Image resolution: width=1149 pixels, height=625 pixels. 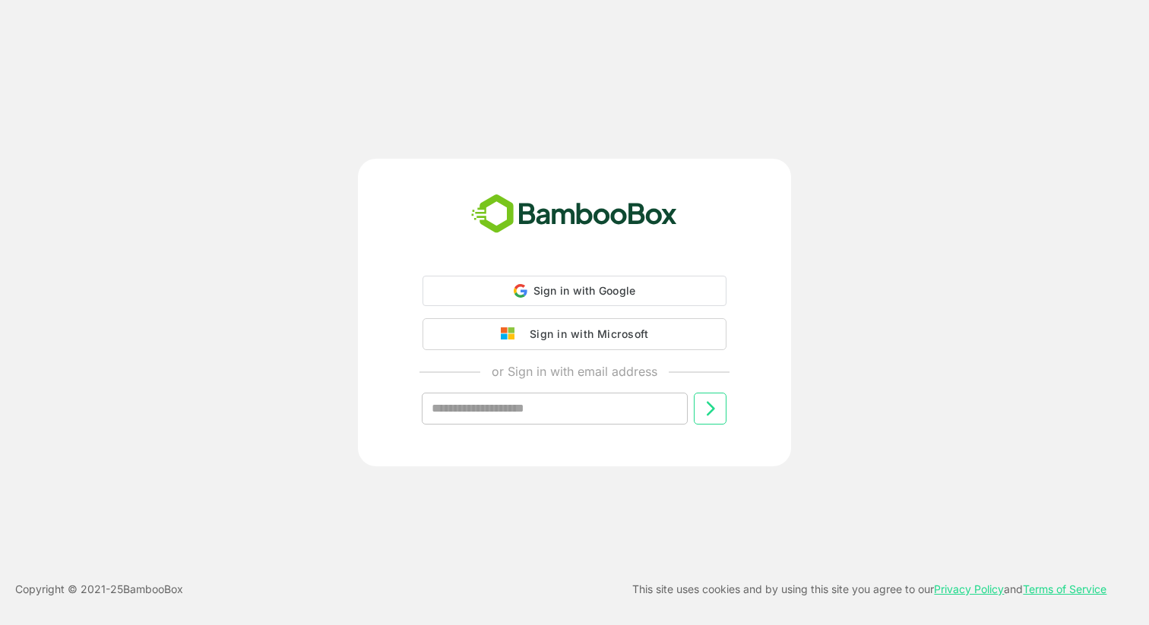 I want to click on p: This site uses cookies and by using this site you agree to our and, so click(x=869, y=590).